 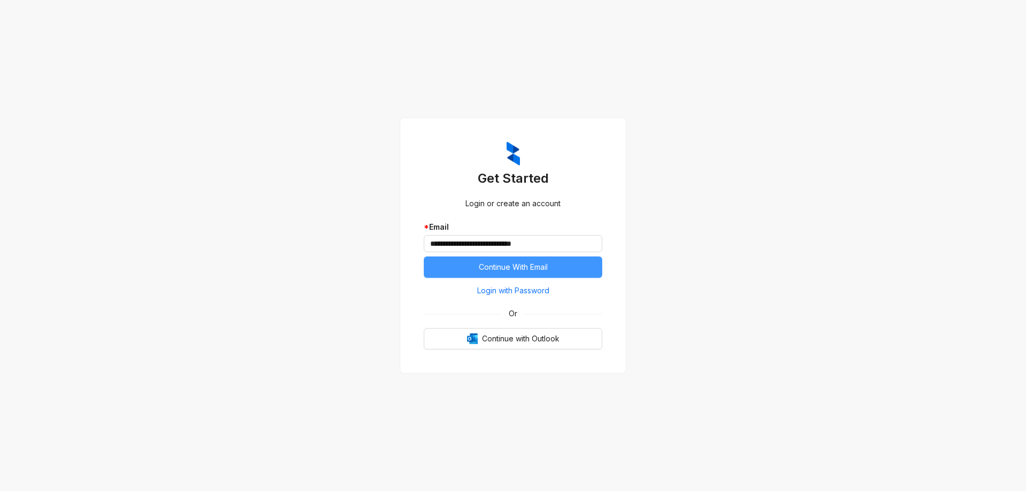 What do you see at coordinates (513, 267) in the screenshot?
I see `button: Continue With Email` at bounding box center [513, 267].